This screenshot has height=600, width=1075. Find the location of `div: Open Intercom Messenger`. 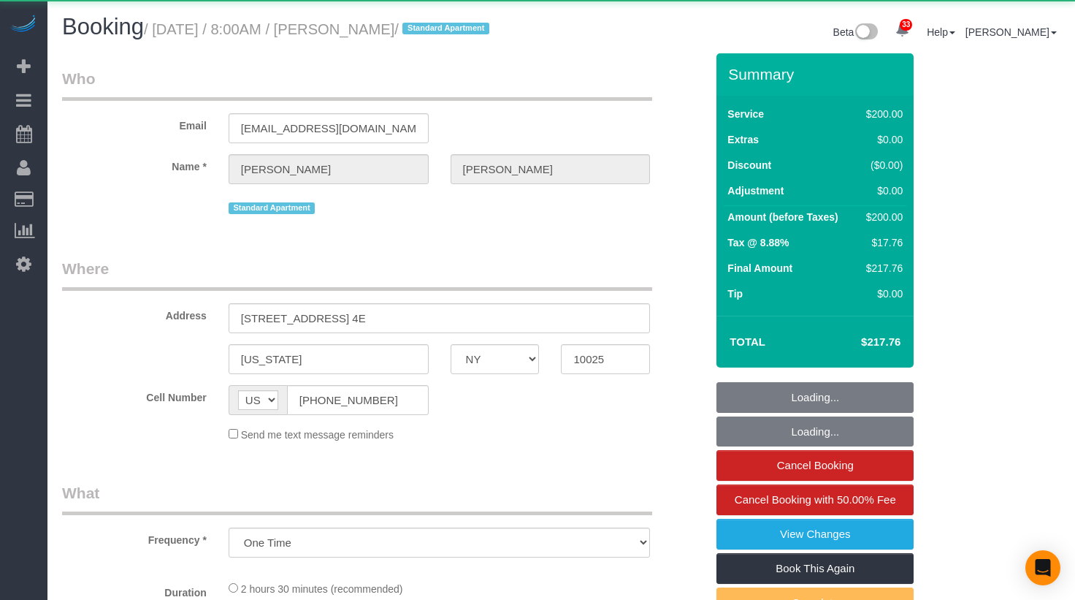

div: Open Intercom Messenger is located at coordinates (1043, 567).